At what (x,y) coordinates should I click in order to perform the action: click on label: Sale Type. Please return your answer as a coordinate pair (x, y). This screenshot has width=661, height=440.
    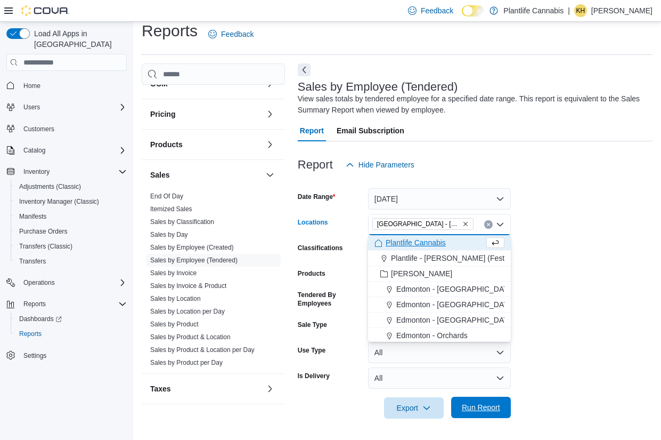
    Looking at the image, I should click on (312, 324).